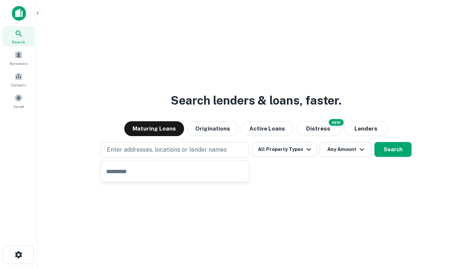  What do you see at coordinates (154, 129) in the screenshot?
I see `button: Maturing Loans` at bounding box center [154, 129].